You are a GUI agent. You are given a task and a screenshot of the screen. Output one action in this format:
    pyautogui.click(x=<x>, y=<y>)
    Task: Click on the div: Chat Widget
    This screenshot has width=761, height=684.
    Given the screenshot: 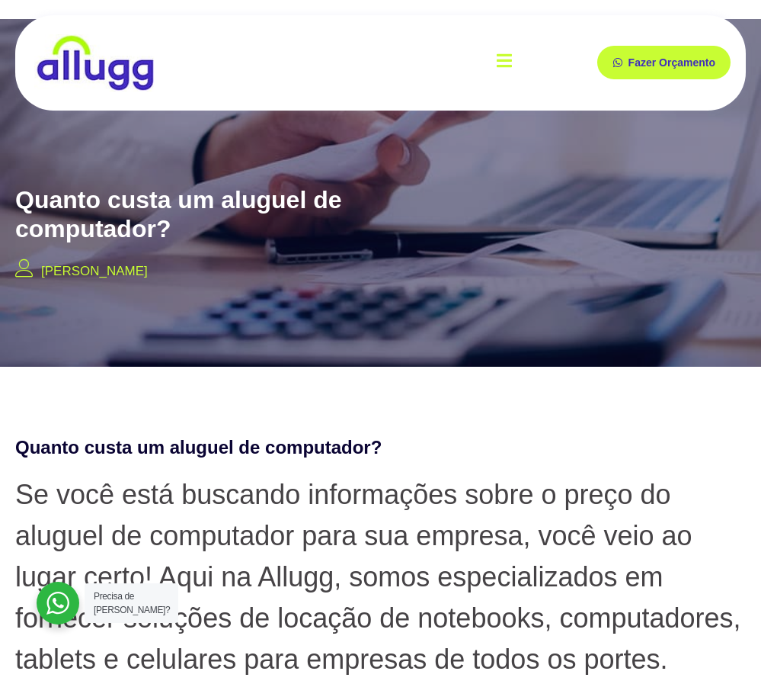 What is the action you would take?
    pyautogui.click(x=723, y=647)
    